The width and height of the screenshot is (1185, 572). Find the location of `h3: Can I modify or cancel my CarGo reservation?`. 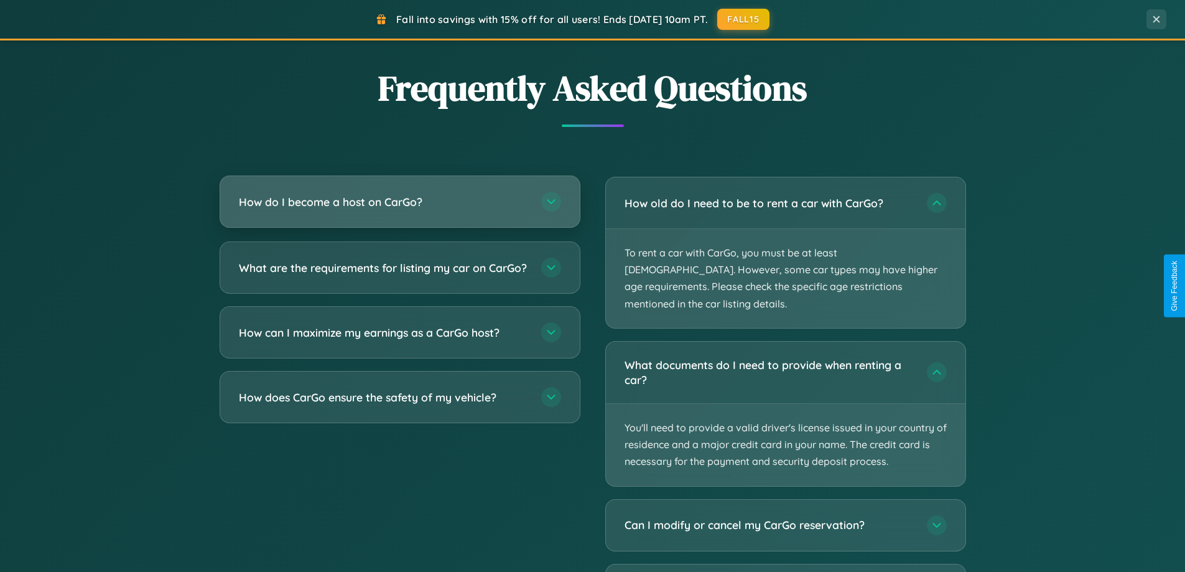

h3: Can I modify or cancel my CarGo reservation? is located at coordinates (770, 524).